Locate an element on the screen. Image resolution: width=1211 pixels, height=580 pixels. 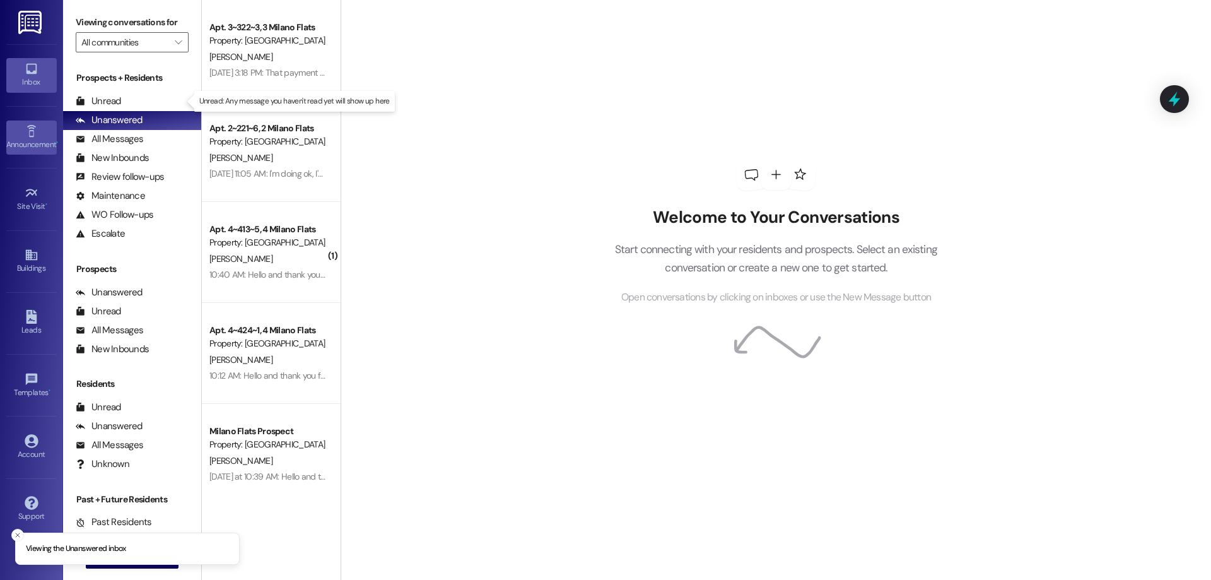
div: Escalate is located at coordinates (100, 233).